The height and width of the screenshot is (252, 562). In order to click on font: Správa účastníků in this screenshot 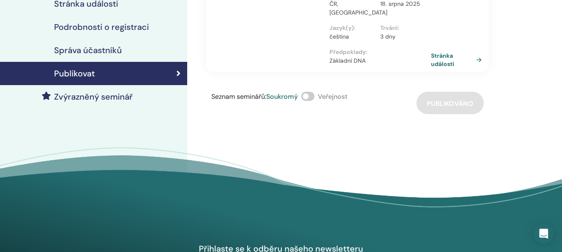, I will do `click(88, 50)`.